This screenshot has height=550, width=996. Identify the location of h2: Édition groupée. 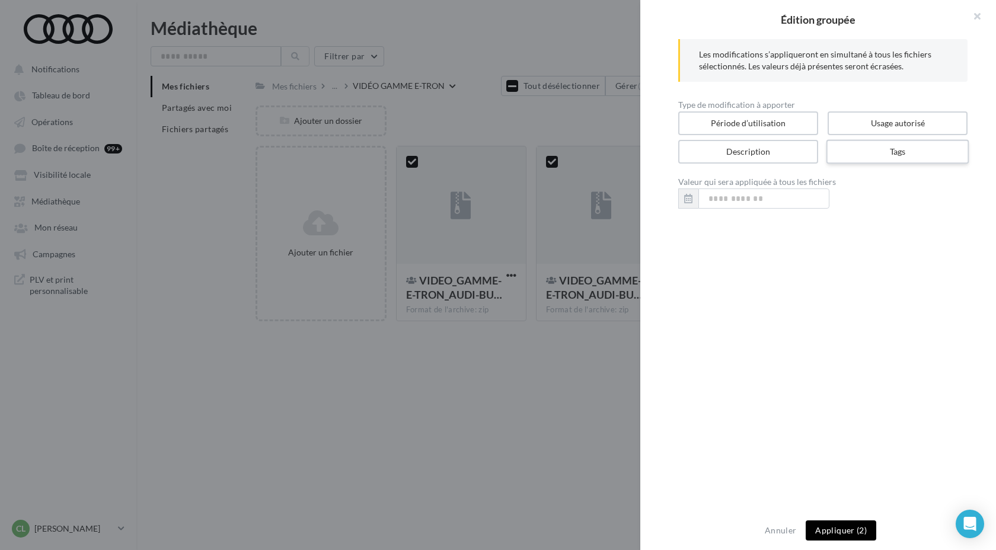
(818, 20).